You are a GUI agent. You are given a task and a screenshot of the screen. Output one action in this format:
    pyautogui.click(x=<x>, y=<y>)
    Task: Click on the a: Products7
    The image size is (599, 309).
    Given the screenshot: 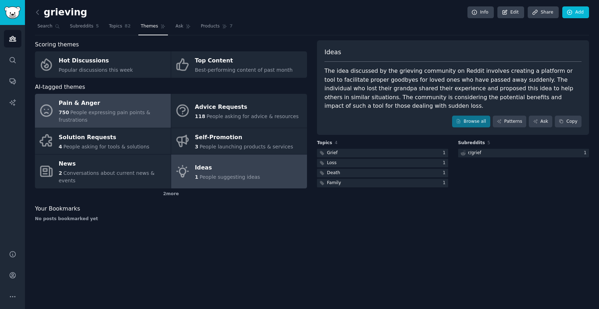 What is the action you would take?
    pyautogui.click(x=217, y=28)
    